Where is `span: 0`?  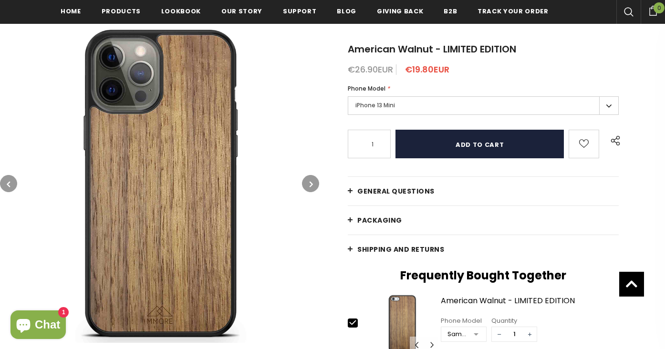
span: 0 is located at coordinates (659, 8).